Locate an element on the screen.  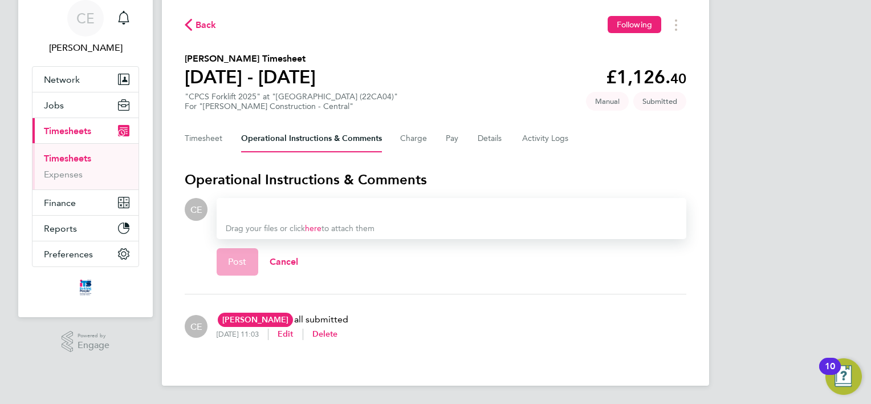
a: Expenses is located at coordinates (63, 174).